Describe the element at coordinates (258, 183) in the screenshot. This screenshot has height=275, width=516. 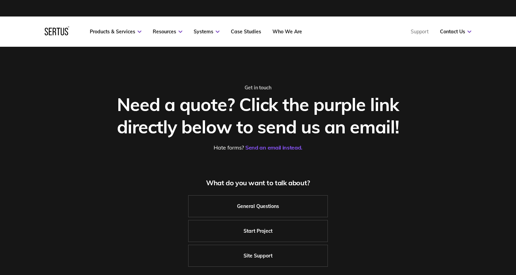
I see `div: What do you want to talk about?` at that location.